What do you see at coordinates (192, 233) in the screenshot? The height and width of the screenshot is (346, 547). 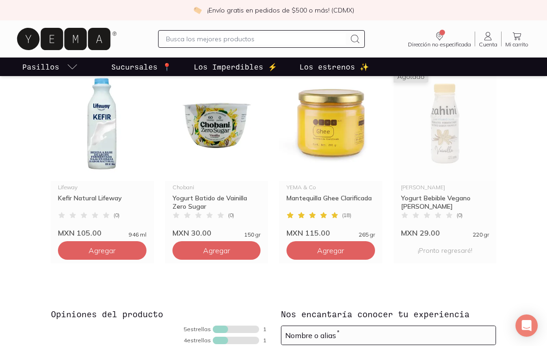 I see `span: MXN 30.00` at bounding box center [192, 233].